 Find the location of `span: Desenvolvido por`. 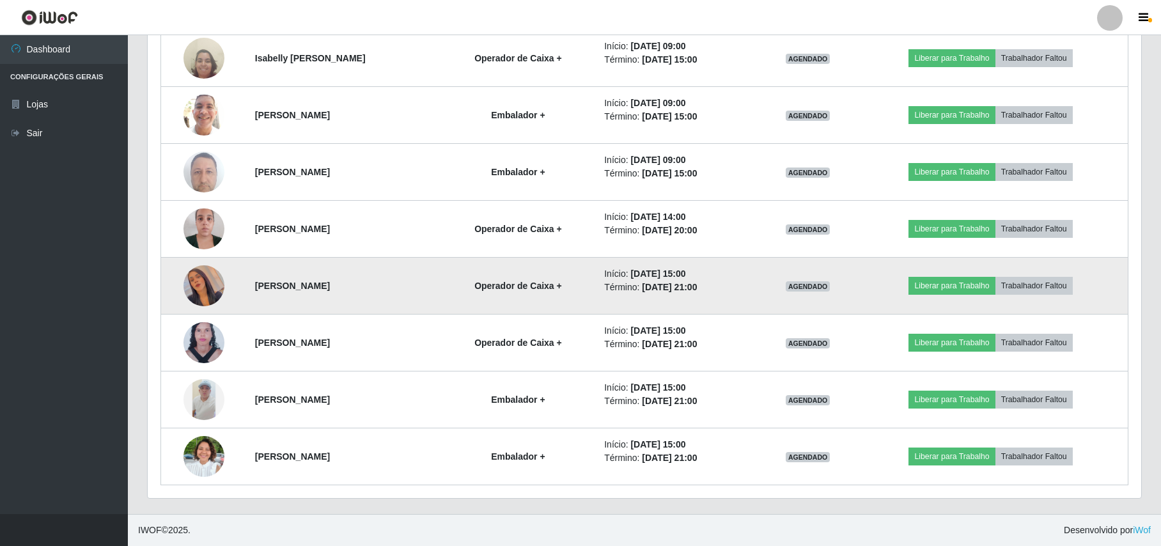

span: Desenvolvido por is located at coordinates (1107, 530).